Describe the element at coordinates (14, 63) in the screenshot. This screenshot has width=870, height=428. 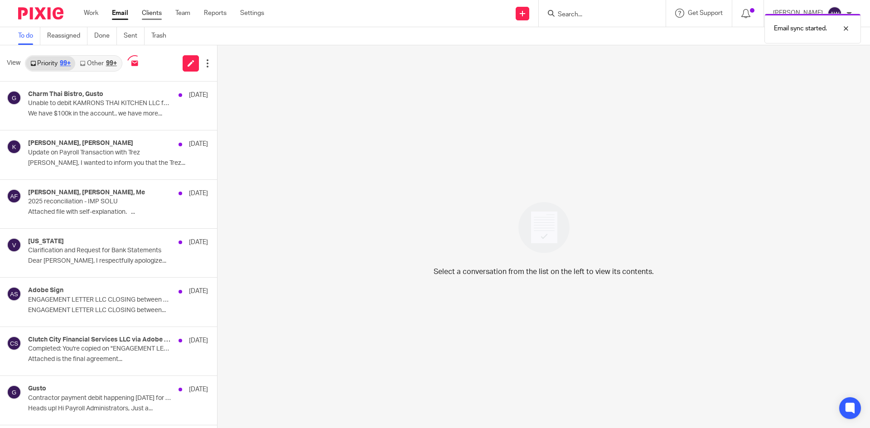
I see `span: View` at that location.